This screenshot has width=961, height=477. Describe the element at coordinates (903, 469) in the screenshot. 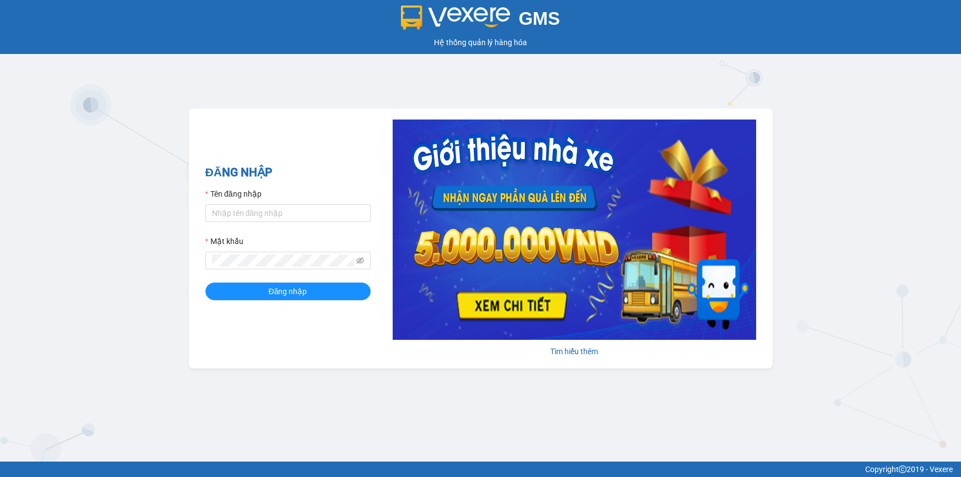

I see `span: copyright` at that location.